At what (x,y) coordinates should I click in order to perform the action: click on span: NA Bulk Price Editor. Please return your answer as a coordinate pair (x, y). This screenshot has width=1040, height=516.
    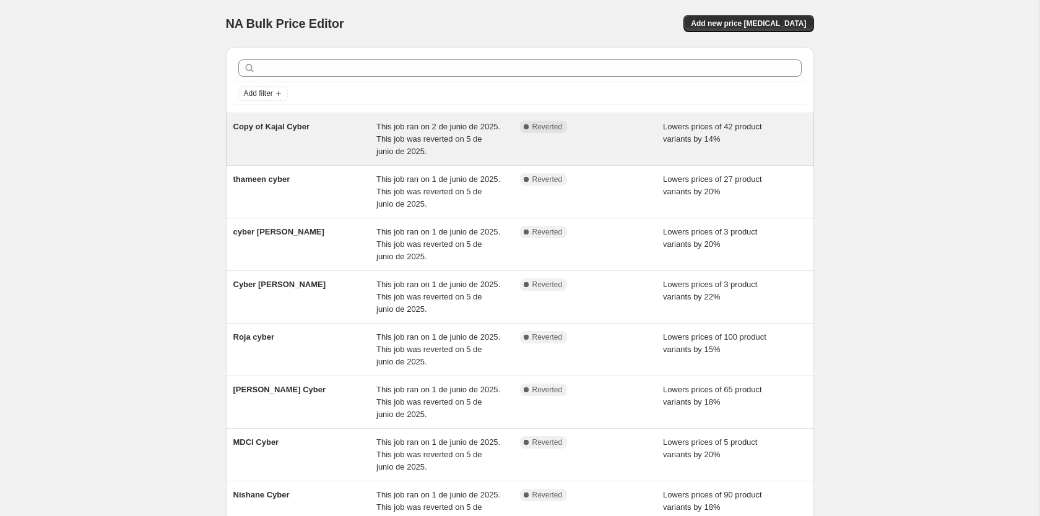
    Looking at the image, I should click on (285, 24).